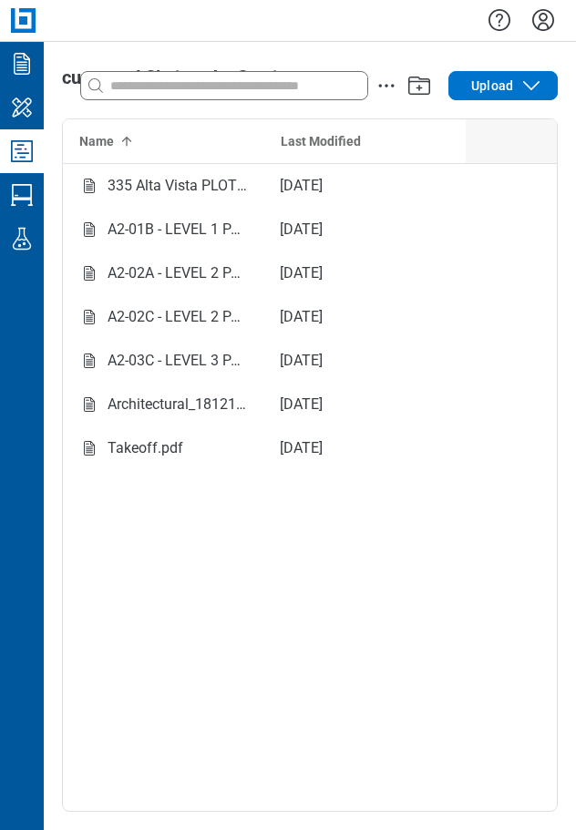  What do you see at coordinates (178, 404) in the screenshot?
I see `div: Architectural_181219- Design Review.pdf` at bounding box center [178, 404].